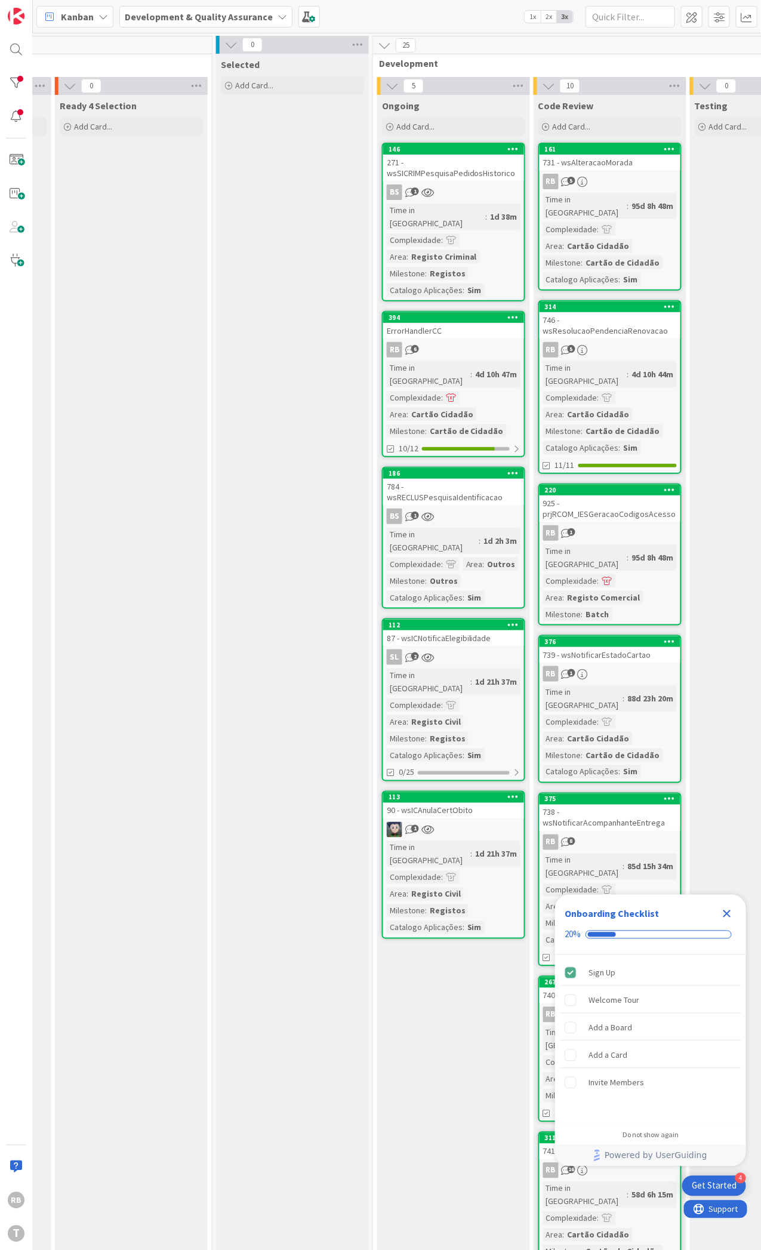 The width and height of the screenshot is (761, 1250). I want to click on div: 85d 15h 34m, so click(651, 867).